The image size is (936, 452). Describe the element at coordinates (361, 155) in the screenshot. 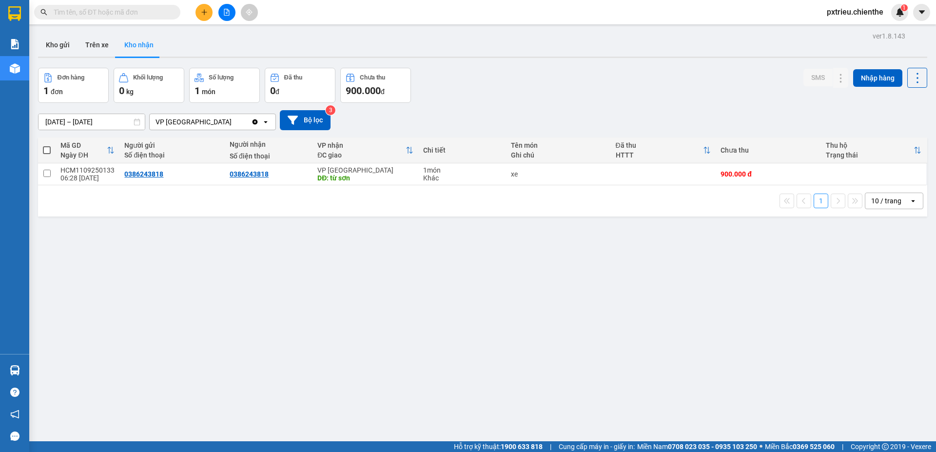

I see `div: ĐC giao` at that location.